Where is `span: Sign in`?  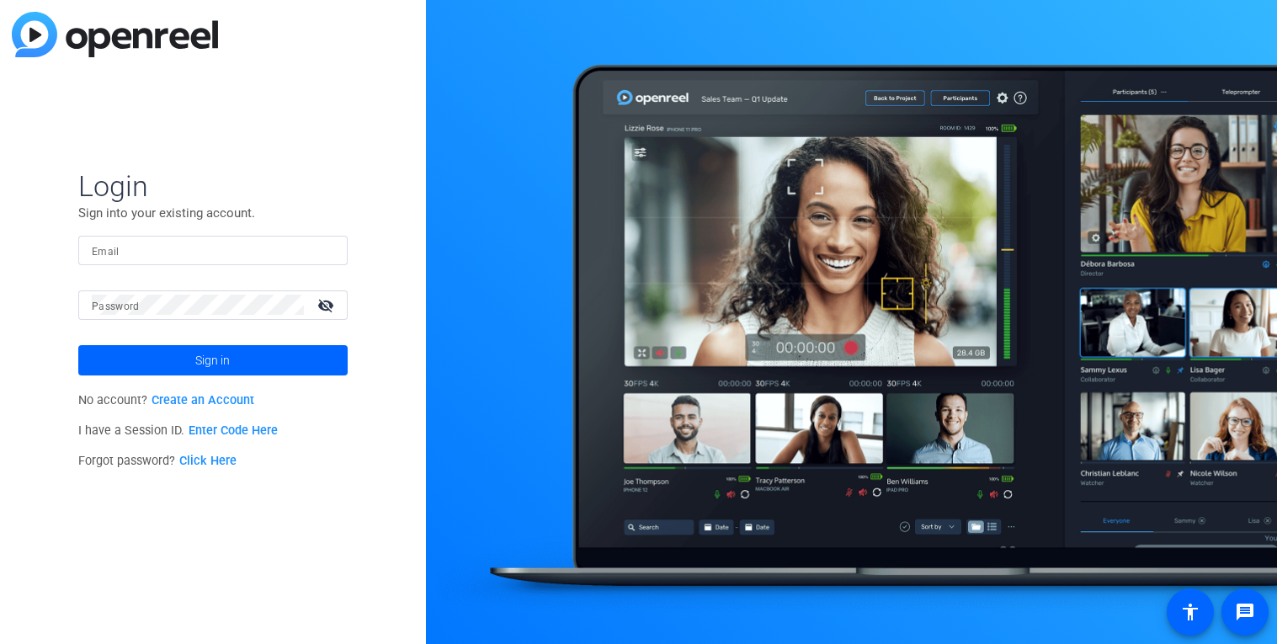
span: Sign in is located at coordinates (212, 360).